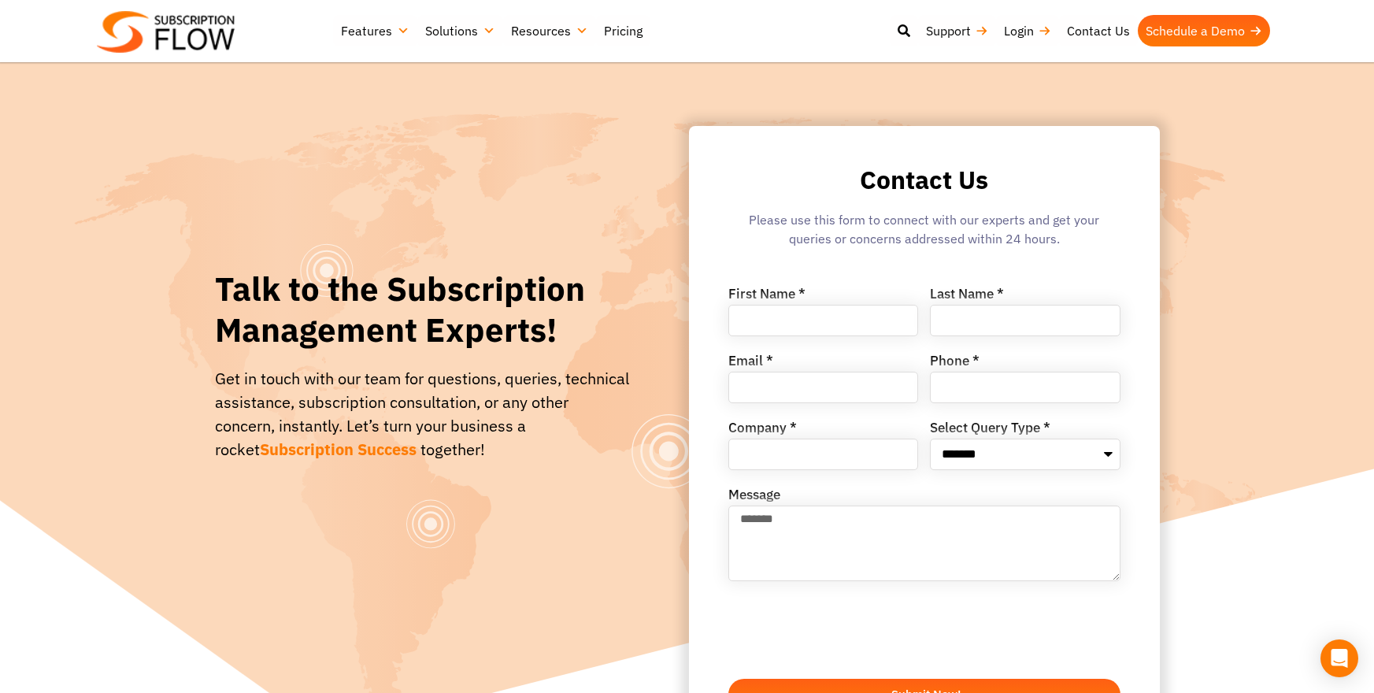 The image size is (1374, 693). What do you see at coordinates (375, 31) in the screenshot?
I see `a: Features` at bounding box center [375, 31].